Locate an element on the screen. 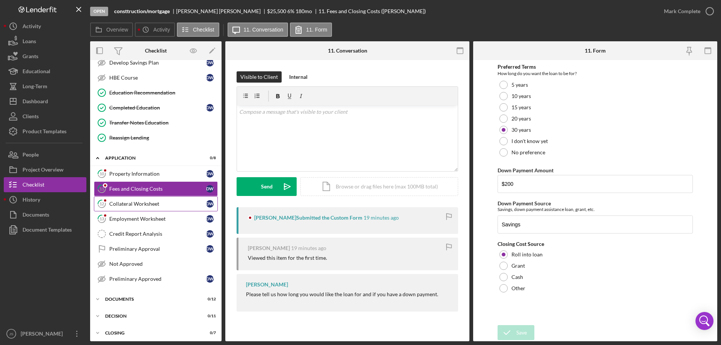  div: Preliminary Approval is located at coordinates (158, 249).